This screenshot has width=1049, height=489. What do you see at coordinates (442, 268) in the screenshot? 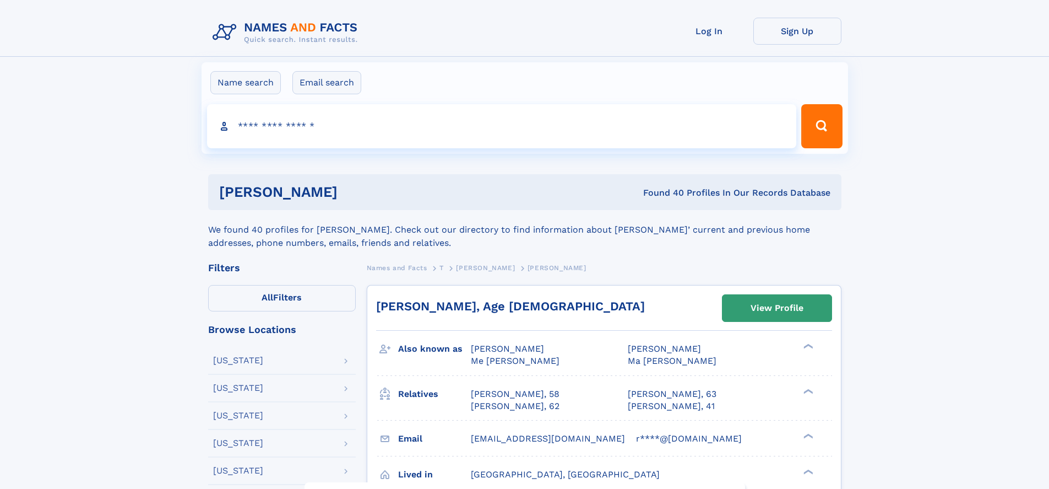
I see `span: T` at bounding box center [442, 268].